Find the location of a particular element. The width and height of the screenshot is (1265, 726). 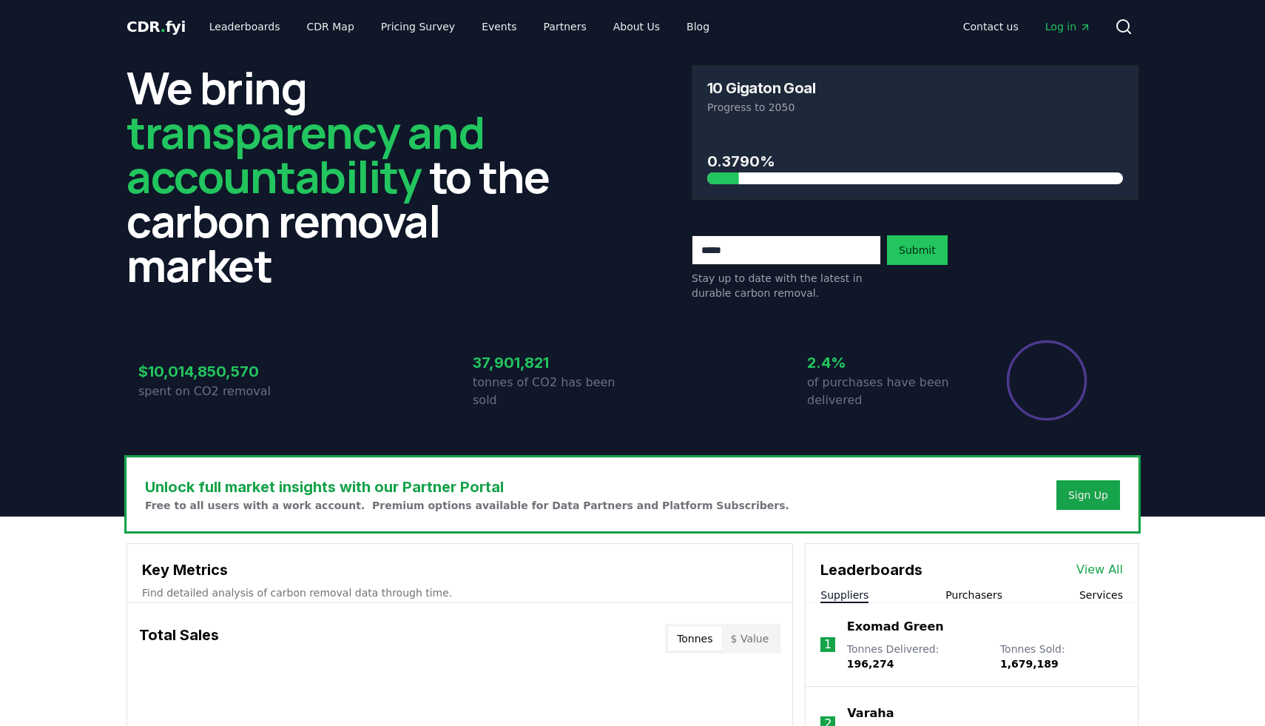

p: Exomad Green is located at coordinates (895, 627).